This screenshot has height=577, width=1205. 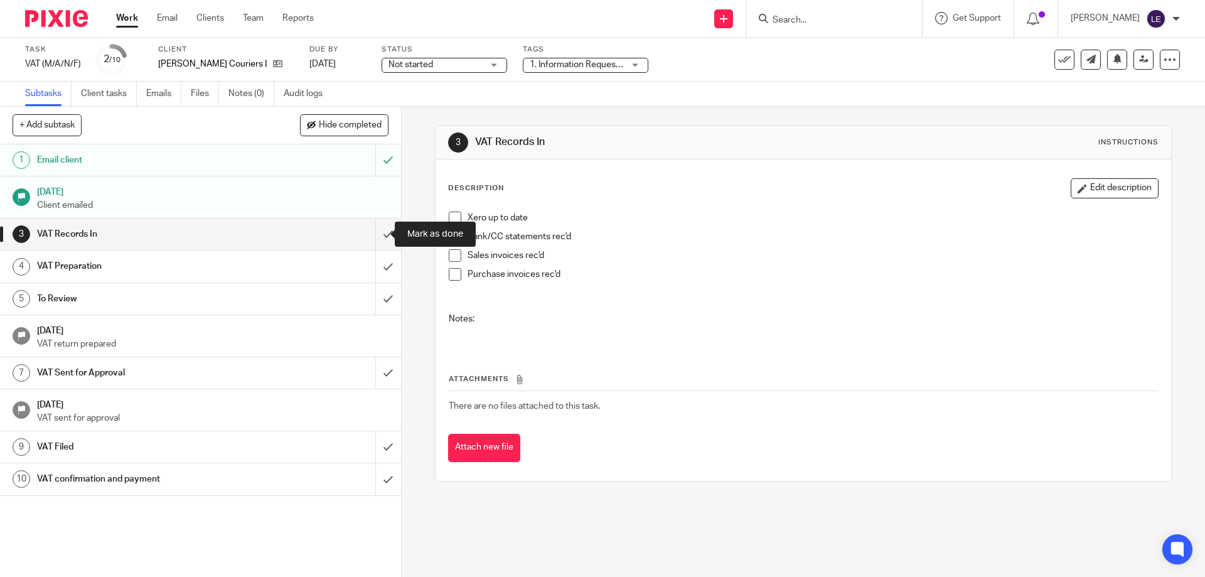 I want to click on span: 1. Information Requested, so click(x=579, y=65).